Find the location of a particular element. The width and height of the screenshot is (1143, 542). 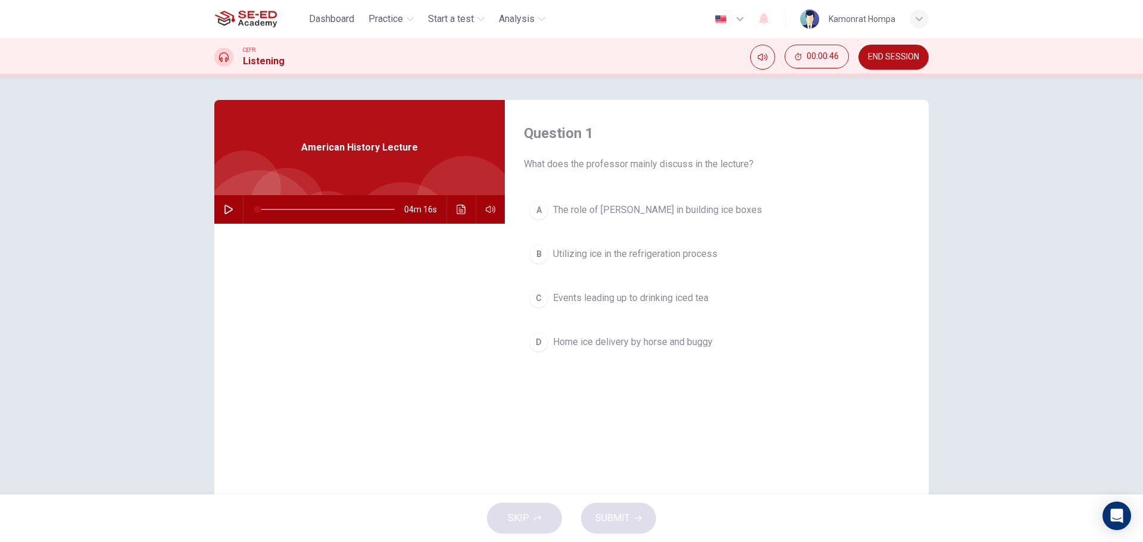

button: Click to see the audio transcription is located at coordinates (461, 209).